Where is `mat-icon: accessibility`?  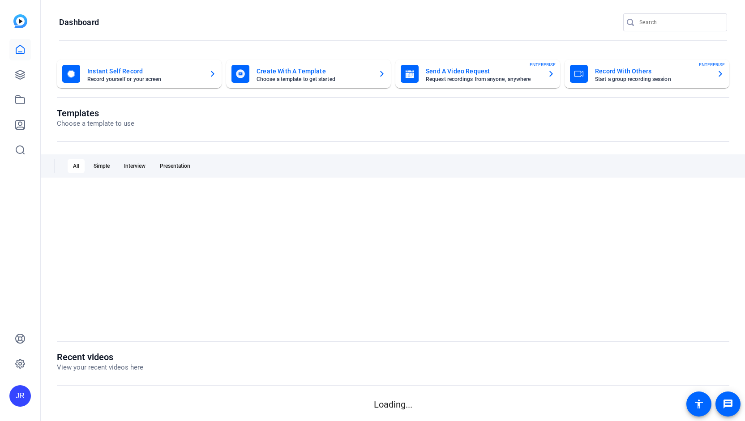
mat-icon: accessibility is located at coordinates (699, 404).